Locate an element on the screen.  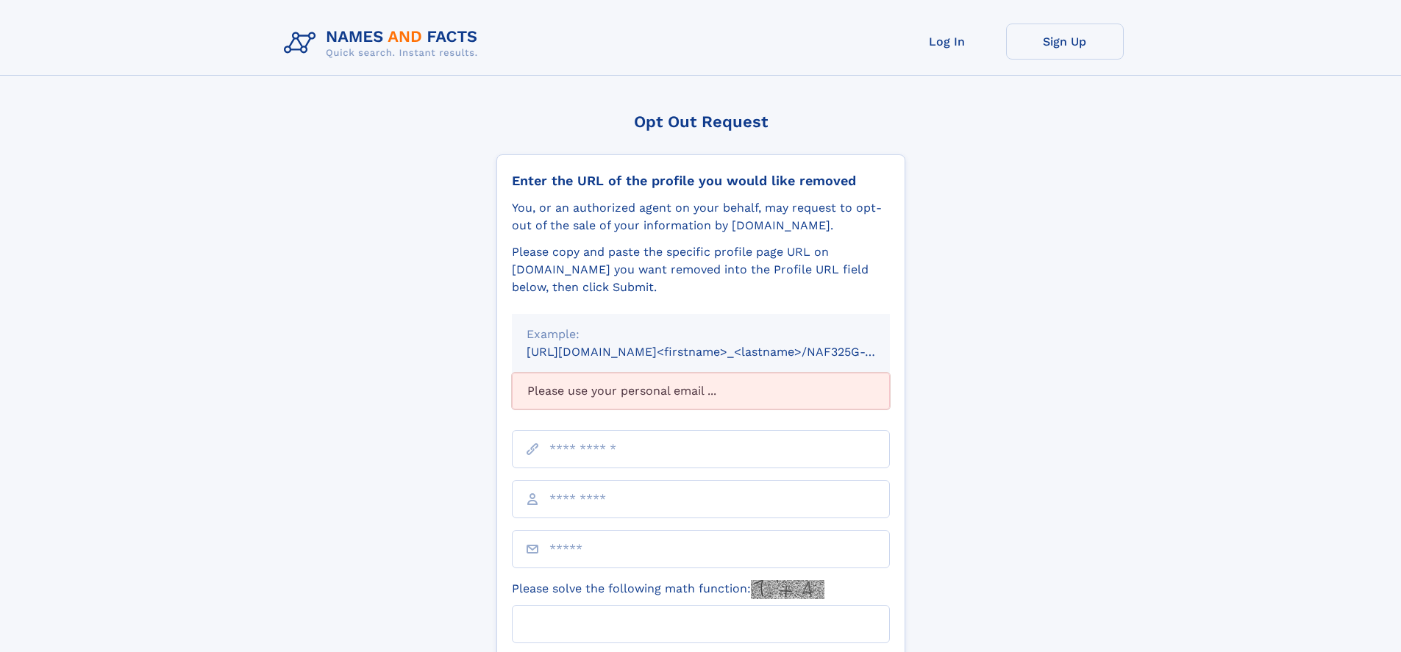
div: Example: is located at coordinates (701, 335).